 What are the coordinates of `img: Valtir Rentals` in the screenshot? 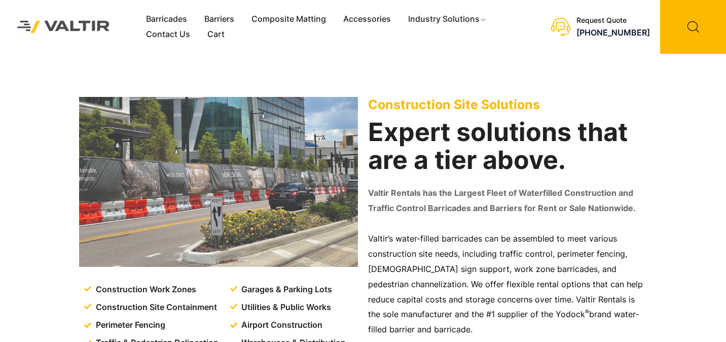 It's located at (63, 27).